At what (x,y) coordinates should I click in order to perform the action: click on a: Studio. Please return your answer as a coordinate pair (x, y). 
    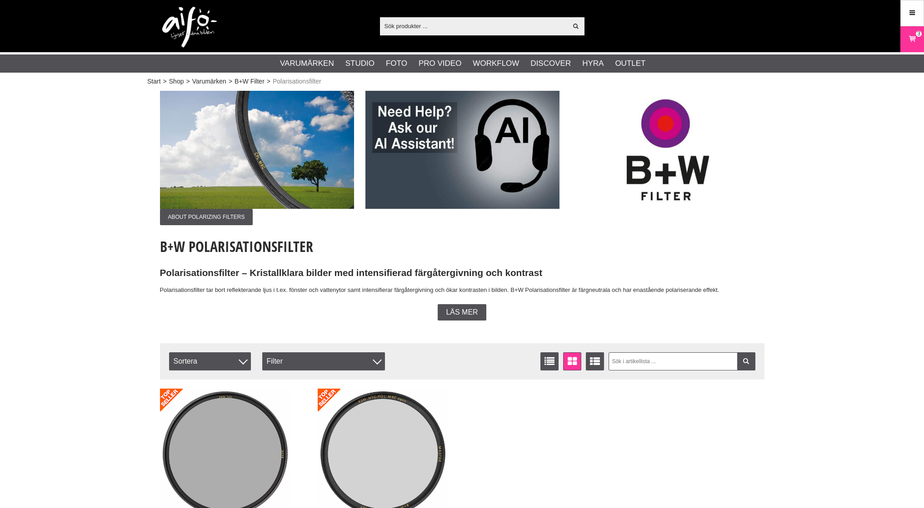
    Looking at the image, I should click on (360, 64).